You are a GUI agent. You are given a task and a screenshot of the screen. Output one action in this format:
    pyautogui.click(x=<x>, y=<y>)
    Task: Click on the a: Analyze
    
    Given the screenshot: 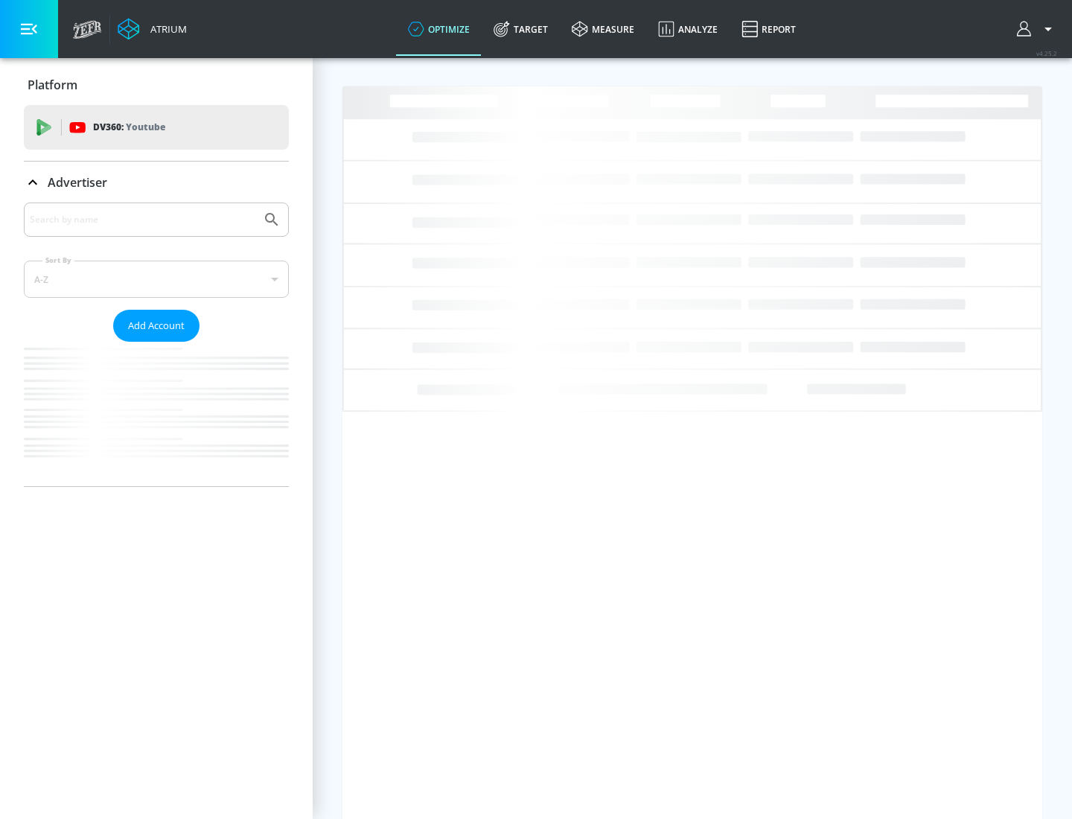 What is the action you would take?
    pyautogui.click(x=688, y=29)
    